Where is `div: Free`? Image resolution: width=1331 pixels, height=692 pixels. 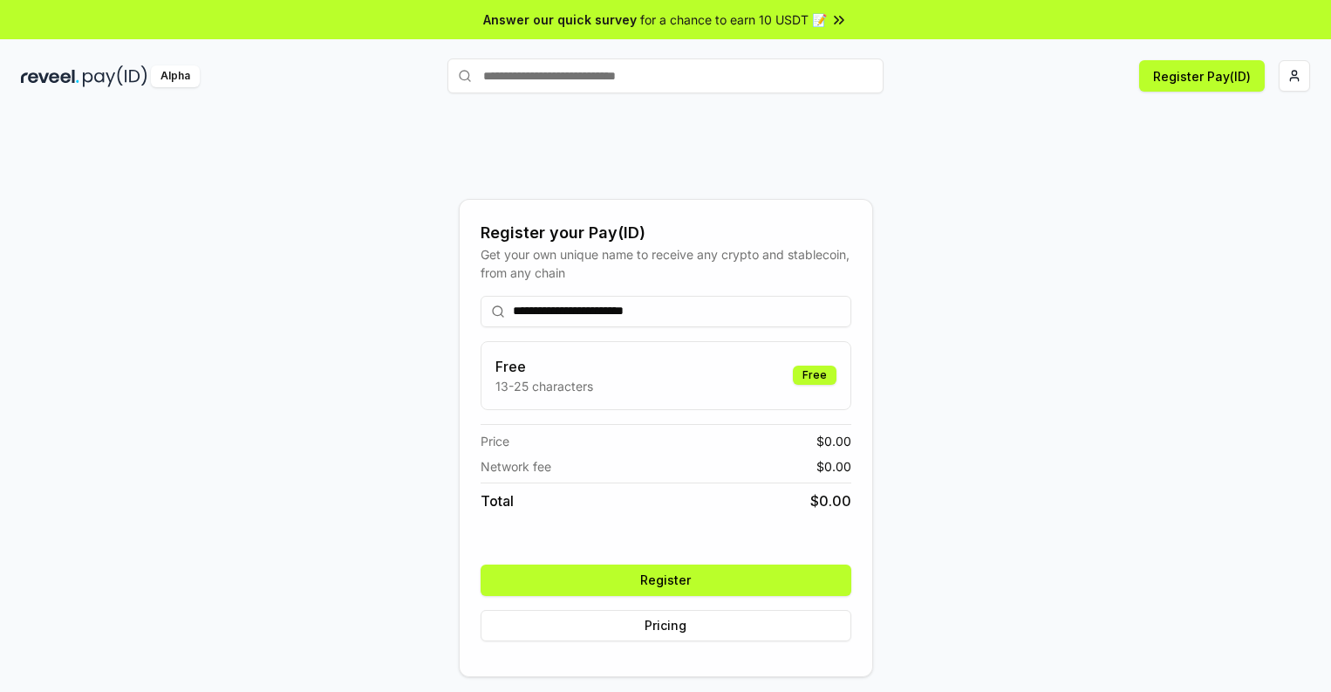
div: Free is located at coordinates (815, 375).